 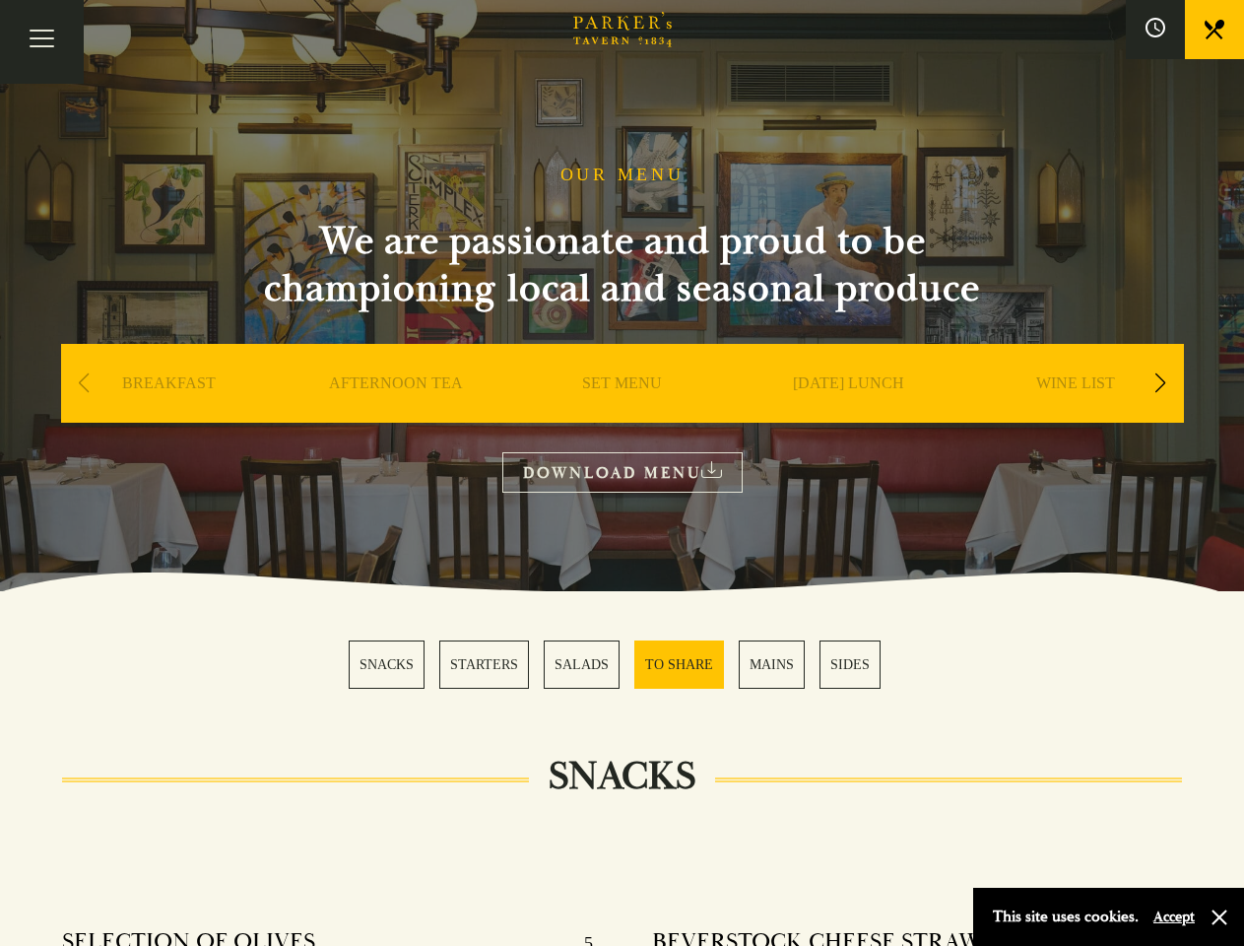 What do you see at coordinates (581, 664) in the screenshot?
I see `a: 3 / 6` at bounding box center [581, 664].